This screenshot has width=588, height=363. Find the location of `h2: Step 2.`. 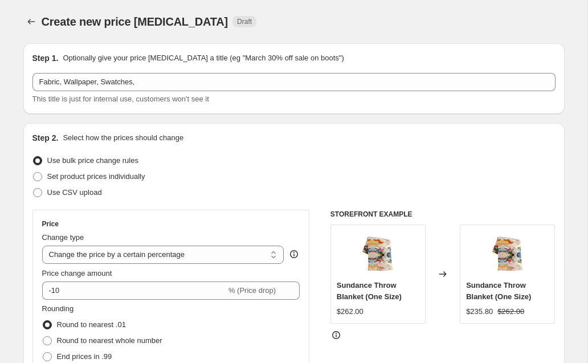

h2: Step 2. is located at coordinates (46, 138).